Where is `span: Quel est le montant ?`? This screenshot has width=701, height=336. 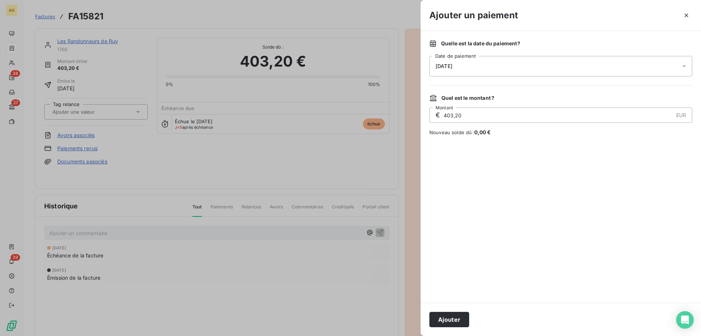
span: Quel est le montant ? is located at coordinates (468, 98).